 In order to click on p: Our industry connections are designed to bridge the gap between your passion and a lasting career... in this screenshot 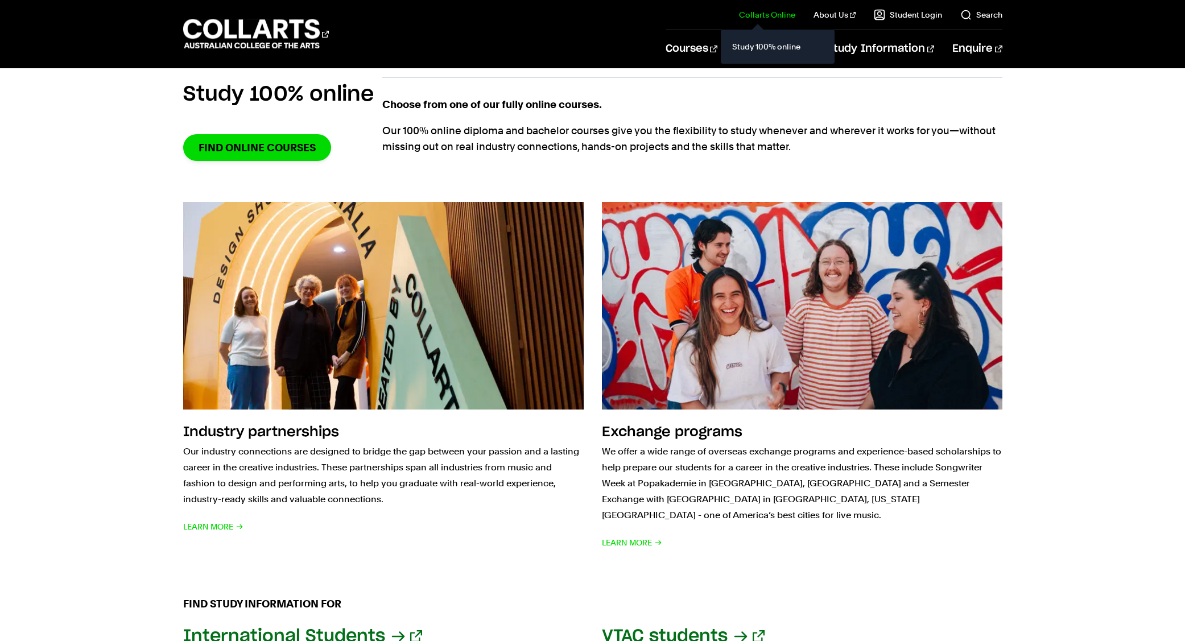, I will do `click(383, 476)`.